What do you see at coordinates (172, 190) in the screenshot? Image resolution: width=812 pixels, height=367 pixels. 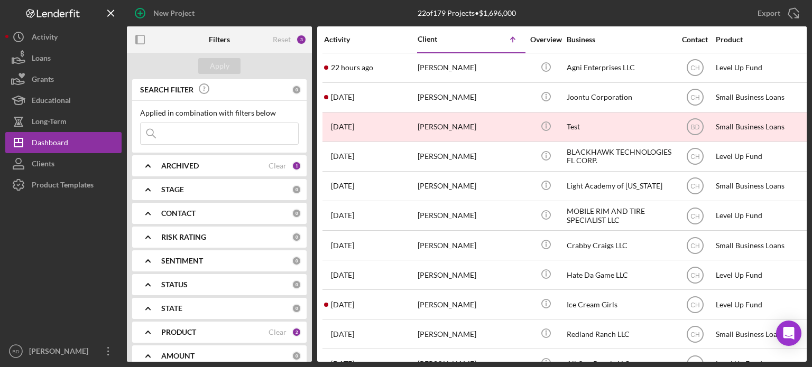 I see `b: STAGE` at bounding box center [172, 190].